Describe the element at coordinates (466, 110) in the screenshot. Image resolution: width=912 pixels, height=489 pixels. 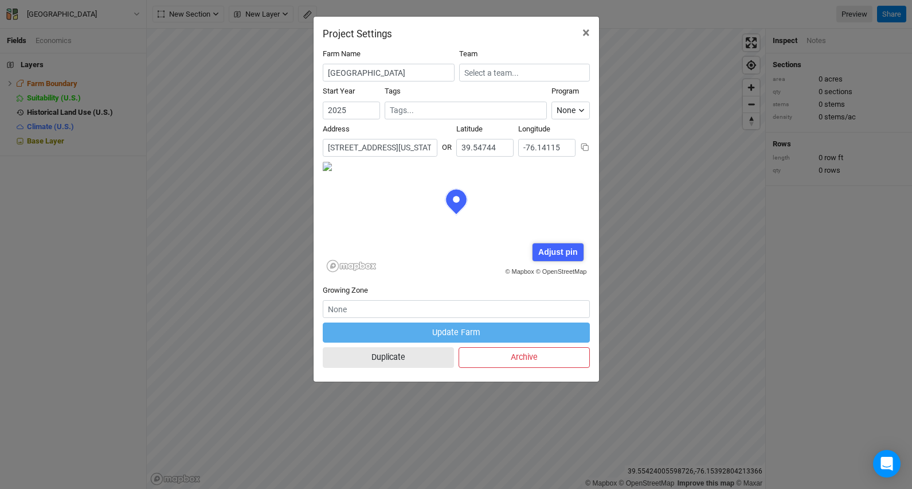
I see `input: Tags...` at that location.